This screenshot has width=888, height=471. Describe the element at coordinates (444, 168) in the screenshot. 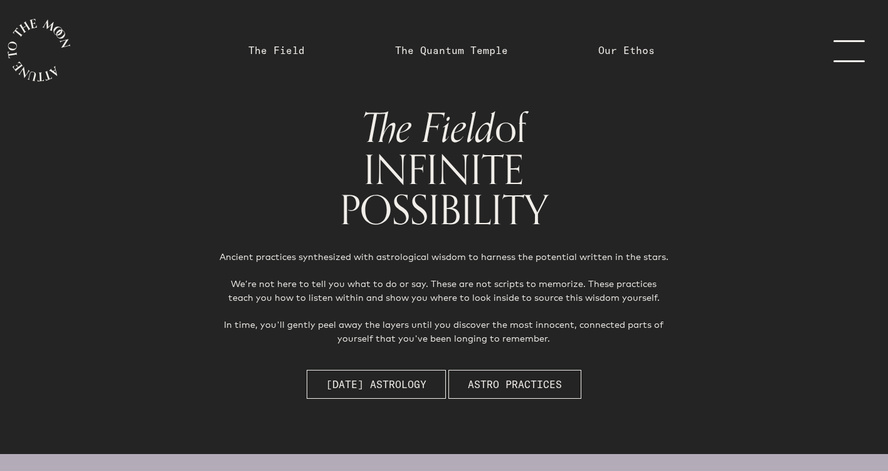

I see `h1: of INFINITE POSSIBILITY` at that location.